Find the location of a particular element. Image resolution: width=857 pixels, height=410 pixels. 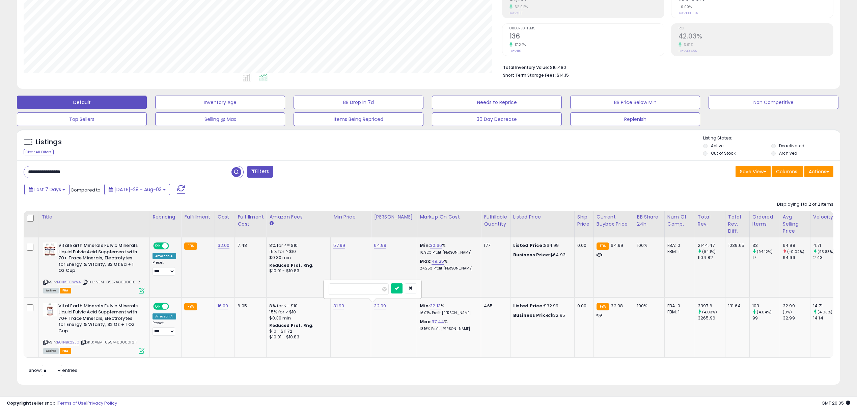

h2: 42.03% is located at coordinates (756, 37).